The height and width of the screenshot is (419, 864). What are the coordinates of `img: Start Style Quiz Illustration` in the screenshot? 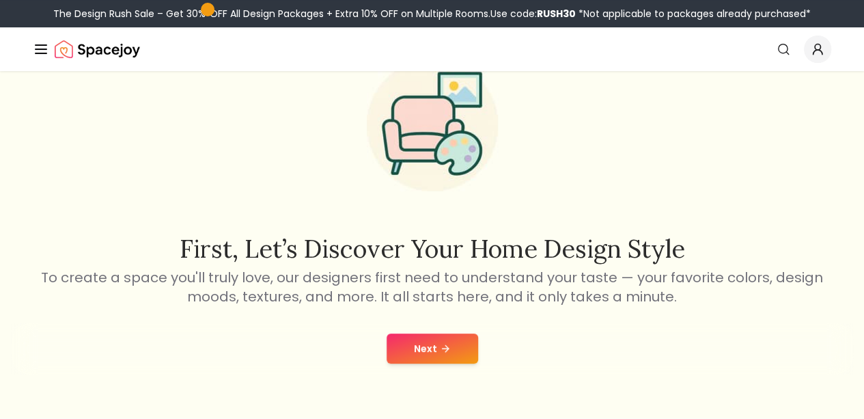 It's located at (432, 126).